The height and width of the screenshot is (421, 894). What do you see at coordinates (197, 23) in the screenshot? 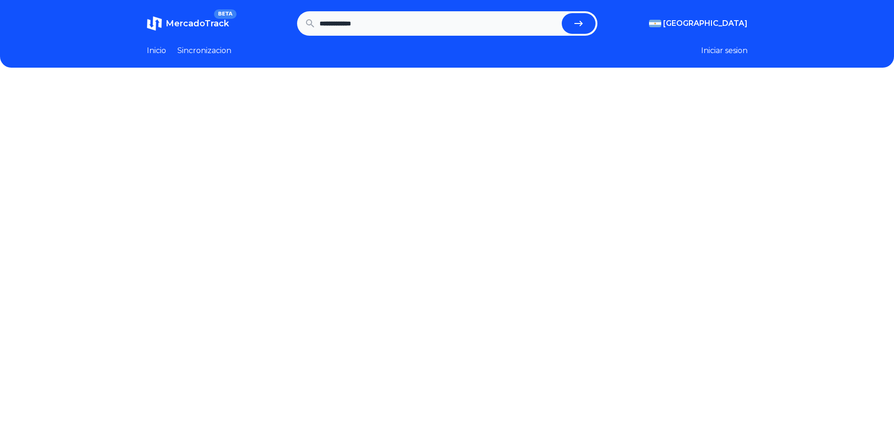
I see `span: MercadoTrack` at bounding box center [197, 23].